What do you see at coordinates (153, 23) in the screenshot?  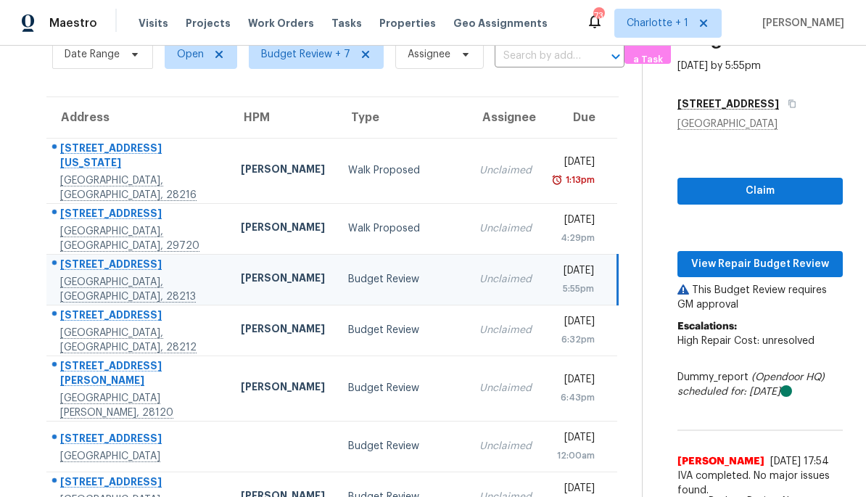 I see `span: Visits` at bounding box center [153, 23].